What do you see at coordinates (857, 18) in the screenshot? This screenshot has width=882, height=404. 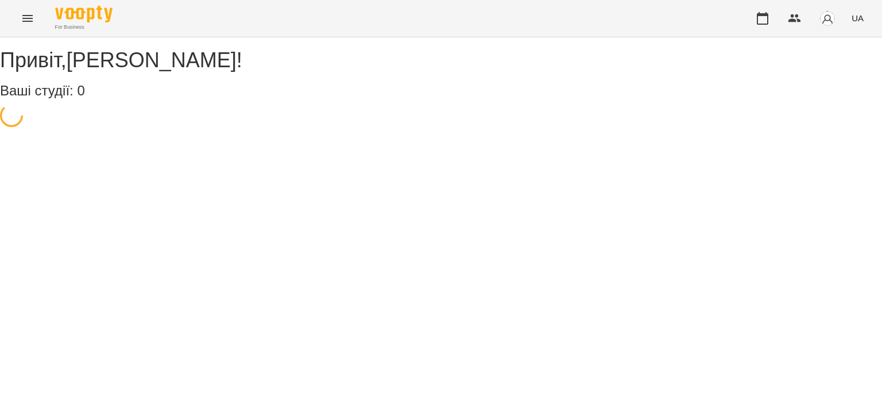 I see `button: UA` at bounding box center [857, 18].